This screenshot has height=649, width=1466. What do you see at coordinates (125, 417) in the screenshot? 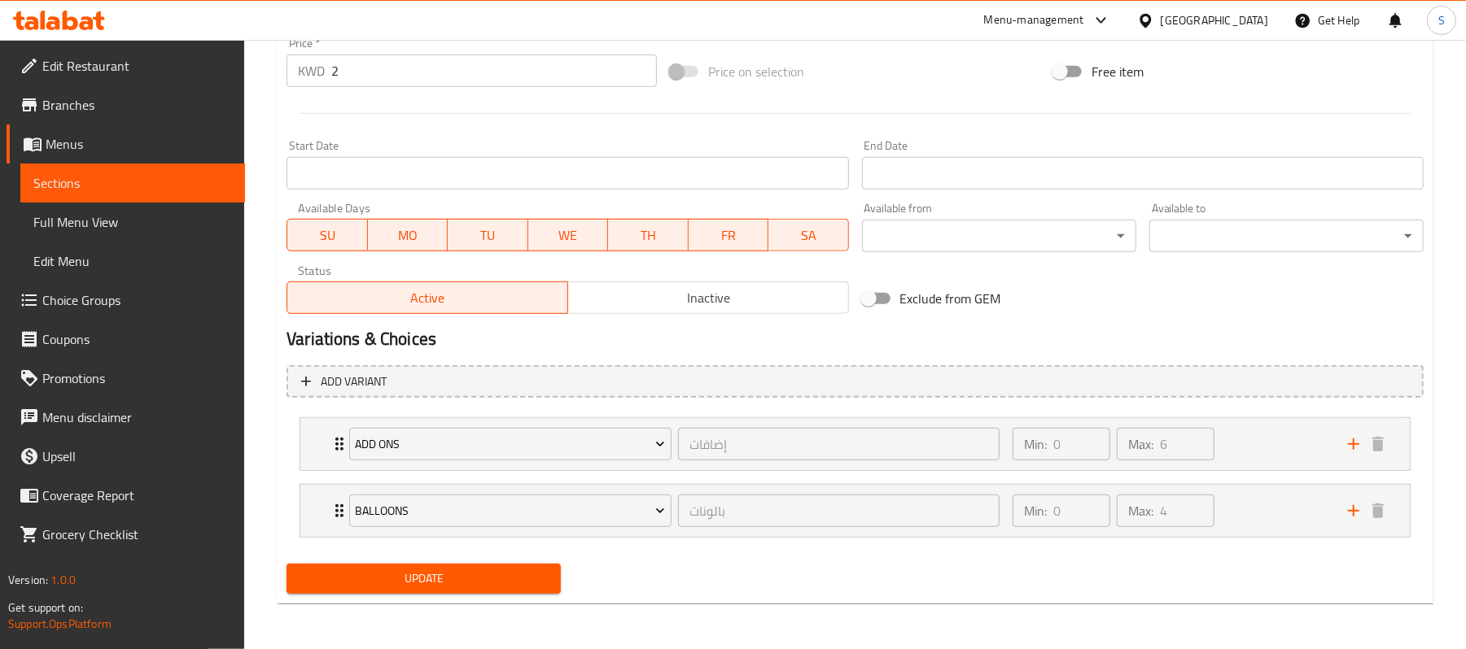
I see `a: Menu disclaimer` at bounding box center [125, 417].